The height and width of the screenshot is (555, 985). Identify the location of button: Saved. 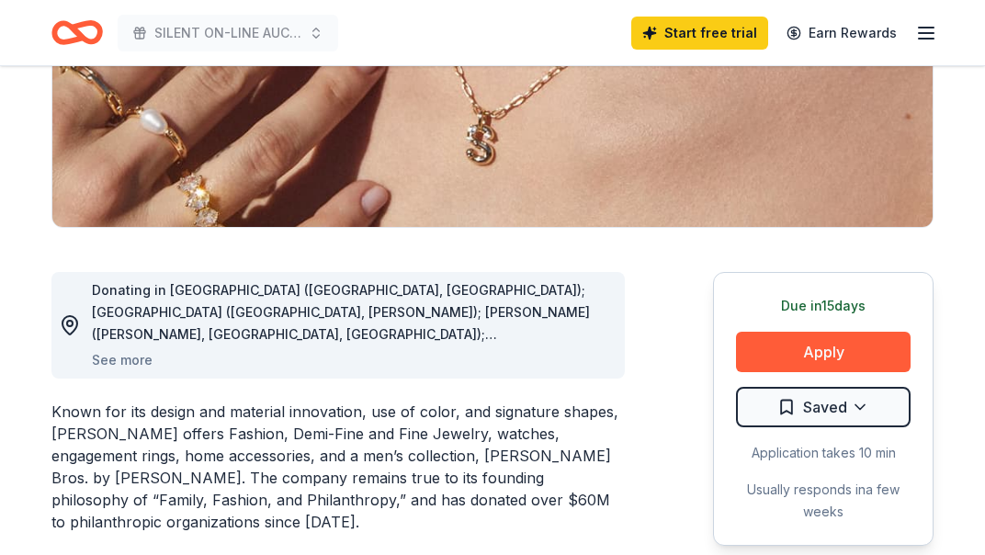
(824, 407).